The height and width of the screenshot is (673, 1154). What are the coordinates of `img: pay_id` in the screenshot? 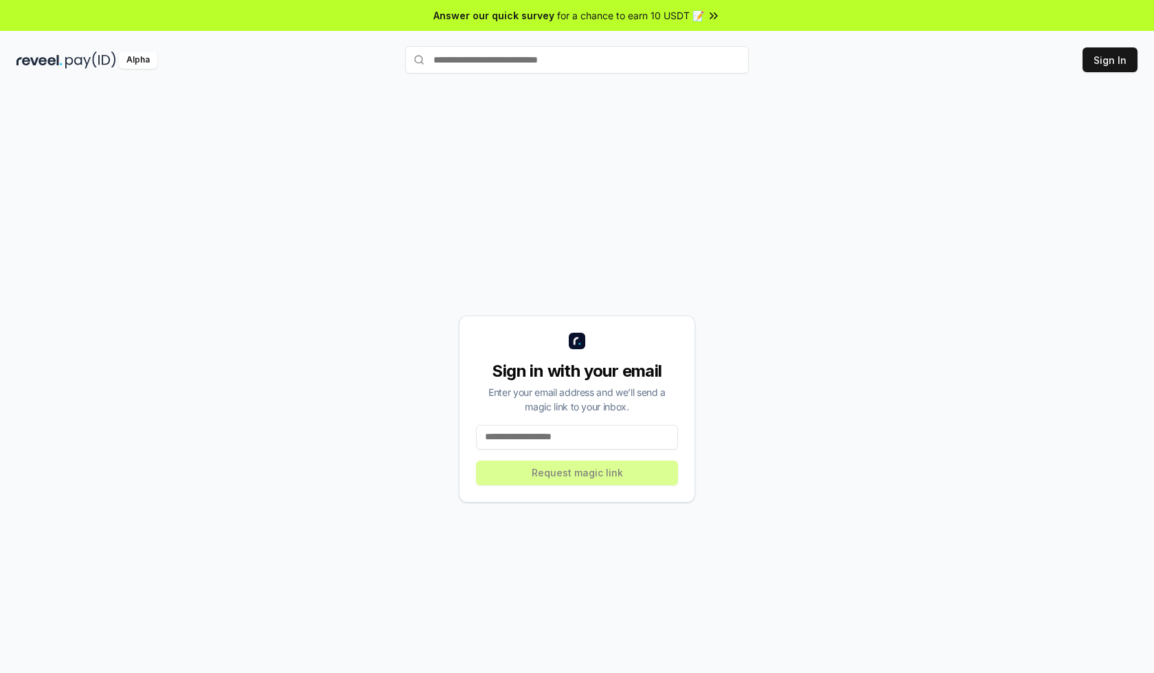 It's located at (91, 60).